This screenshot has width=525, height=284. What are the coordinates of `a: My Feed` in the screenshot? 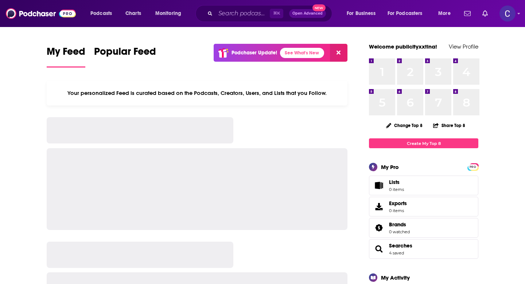 It's located at (66, 56).